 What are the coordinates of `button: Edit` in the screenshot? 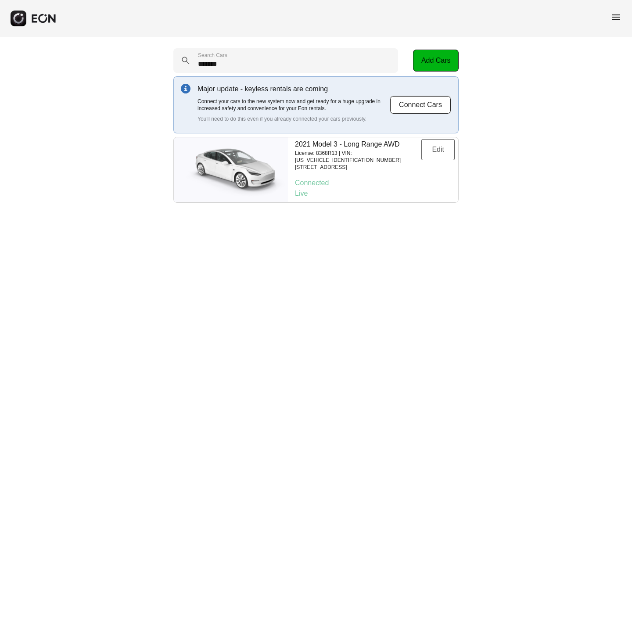 It's located at (438, 150).